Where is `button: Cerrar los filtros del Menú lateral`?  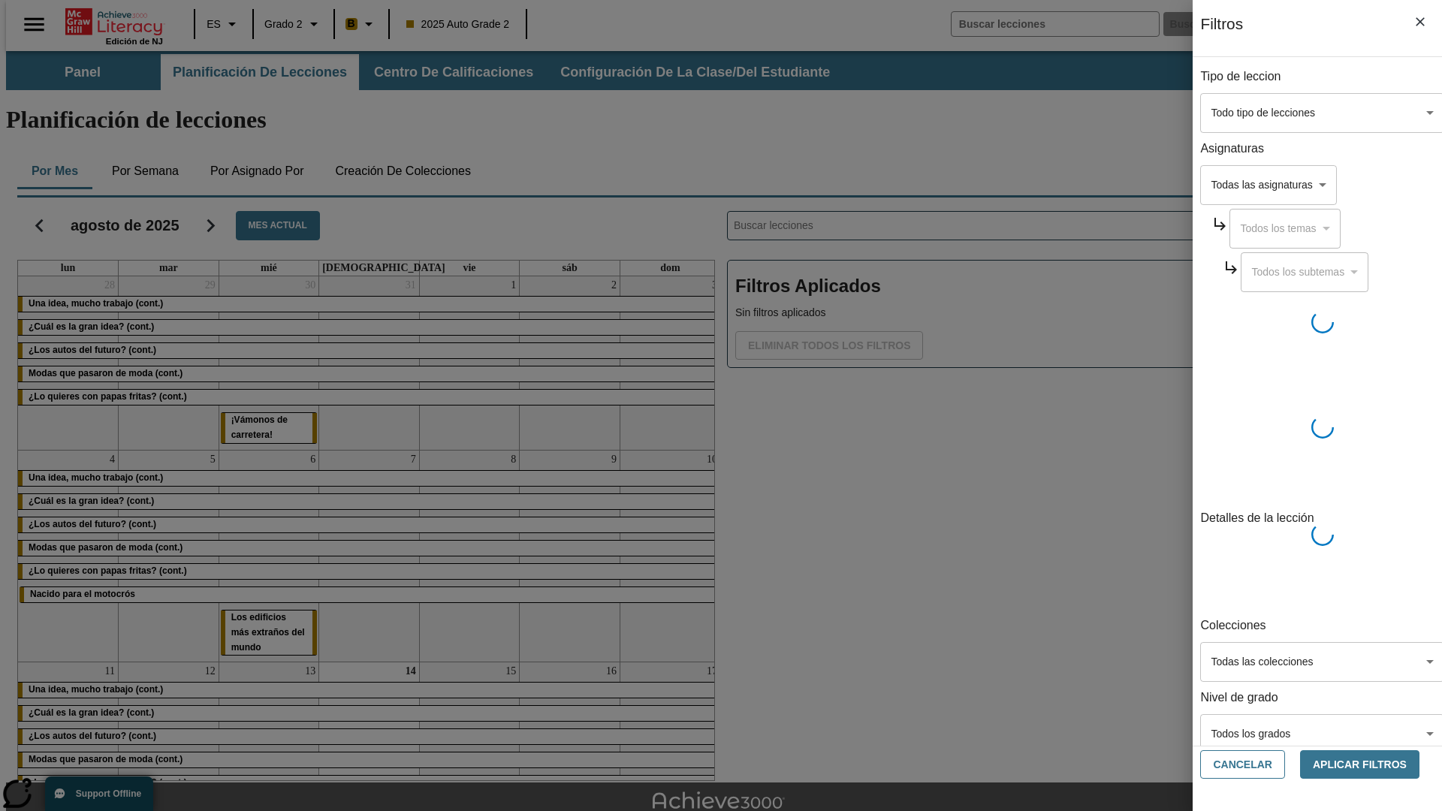 button: Cerrar los filtros del Menú lateral is located at coordinates (1421, 22).